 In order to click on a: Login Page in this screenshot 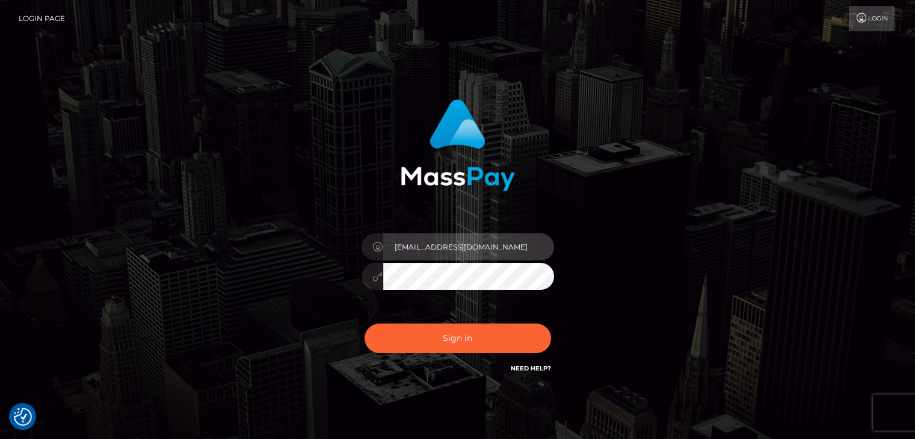, I will do `click(41, 19)`.